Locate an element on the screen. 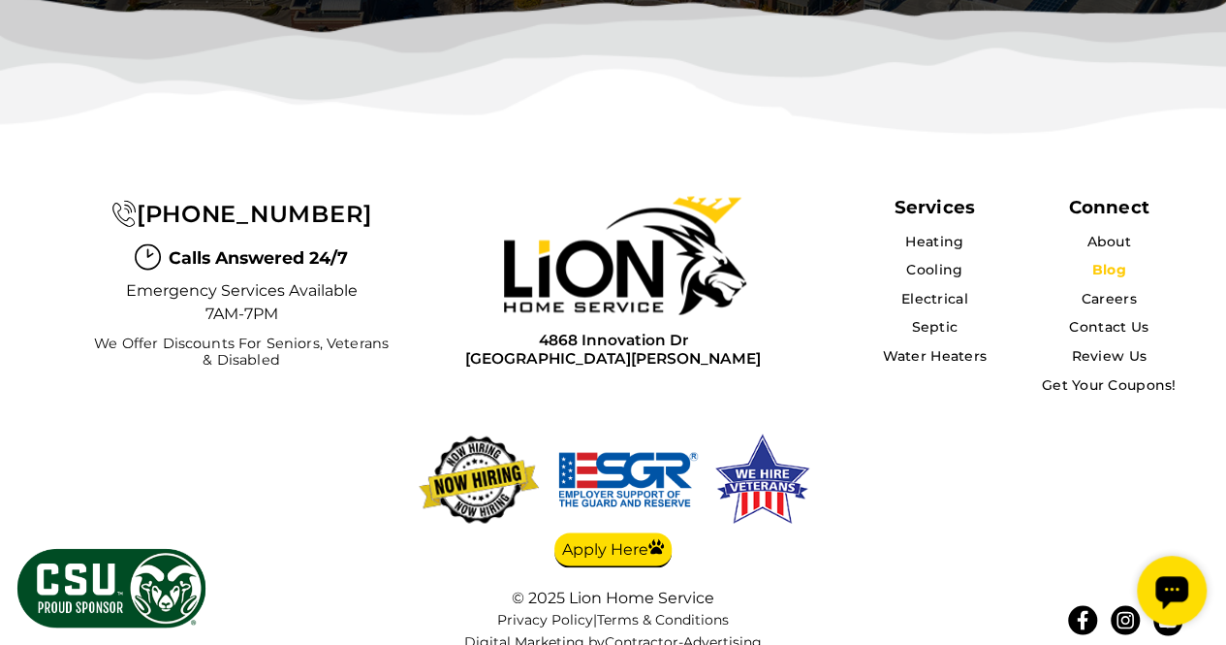 The width and height of the screenshot is (1226, 645). a: Contact Us is located at coordinates (1109, 326).